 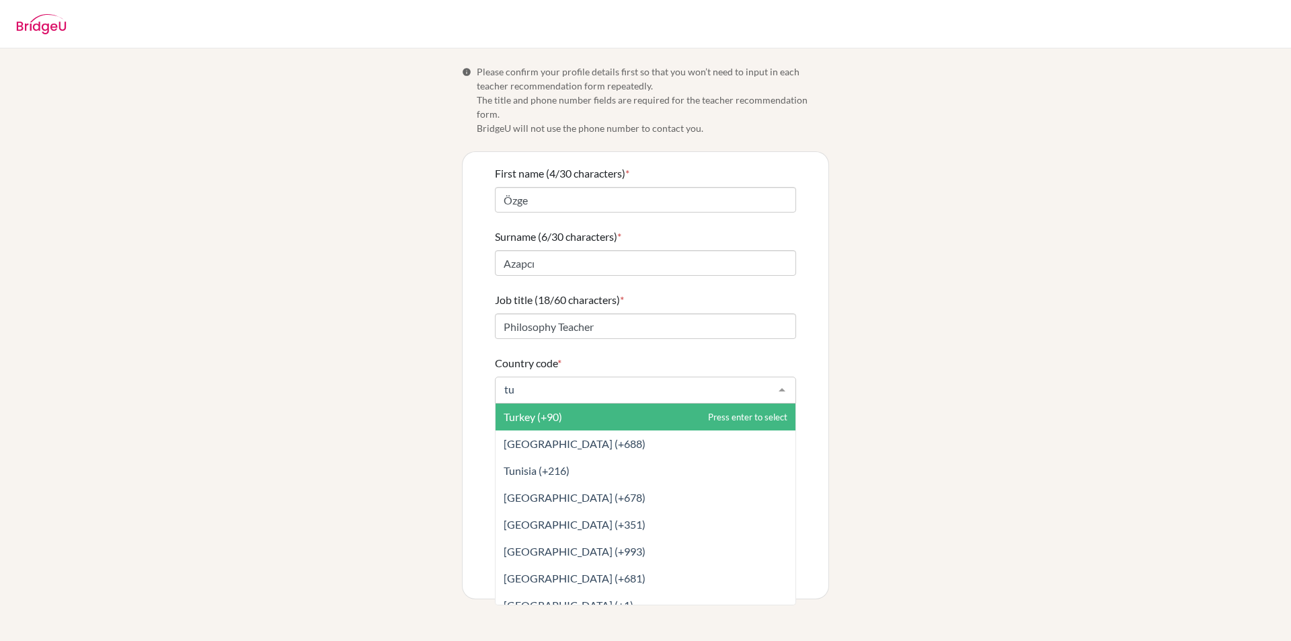 I want to click on label: First name (4/30 characters), so click(x=562, y=173).